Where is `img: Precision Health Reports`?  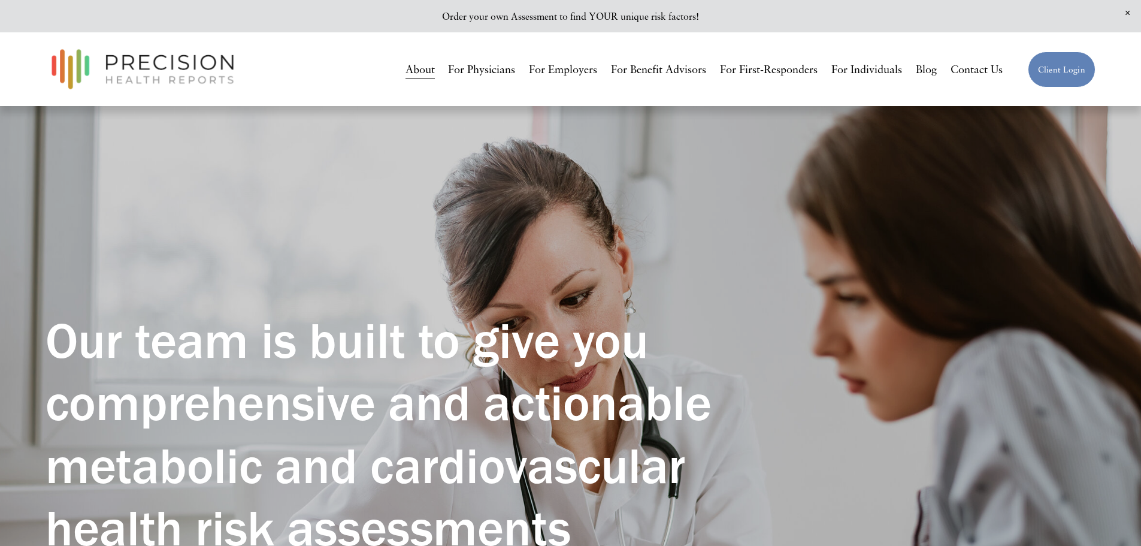
img: Precision Health Reports is located at coordinates (143, 69).